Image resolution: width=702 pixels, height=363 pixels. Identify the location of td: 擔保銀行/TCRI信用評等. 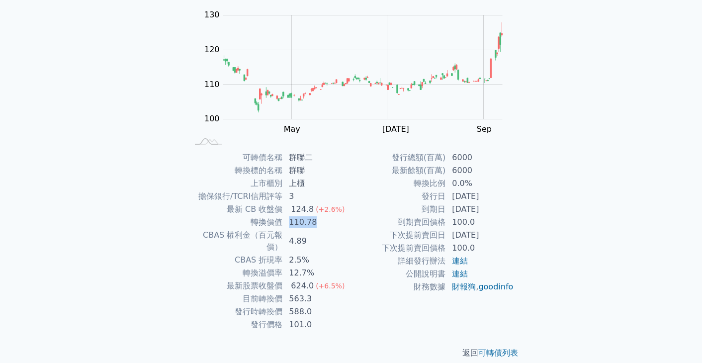
(235, 196).